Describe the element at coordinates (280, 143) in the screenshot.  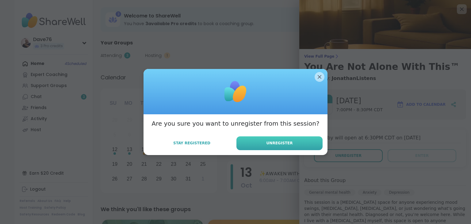
I see `span: Unregister` at that location.